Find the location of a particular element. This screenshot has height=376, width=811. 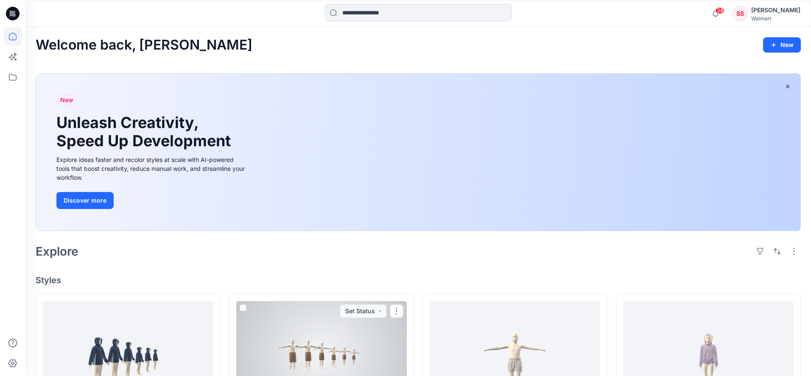

button: Discover more is located at coordinates (85, 201).